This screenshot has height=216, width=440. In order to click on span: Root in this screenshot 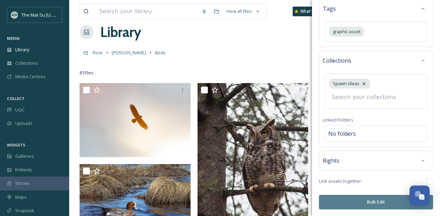, I will do `click(98, 53)`.